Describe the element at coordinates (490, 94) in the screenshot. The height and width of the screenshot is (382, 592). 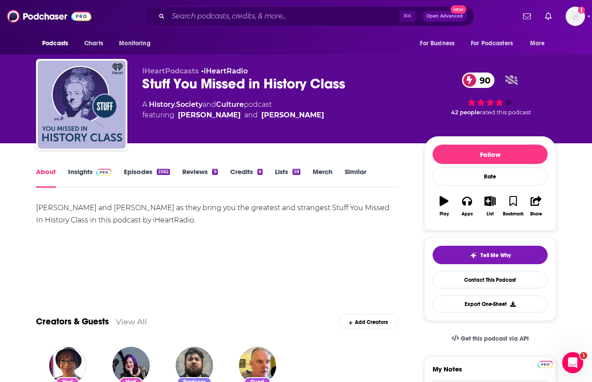
I see `div: 90 42 peoplerated this podcast` at that location.